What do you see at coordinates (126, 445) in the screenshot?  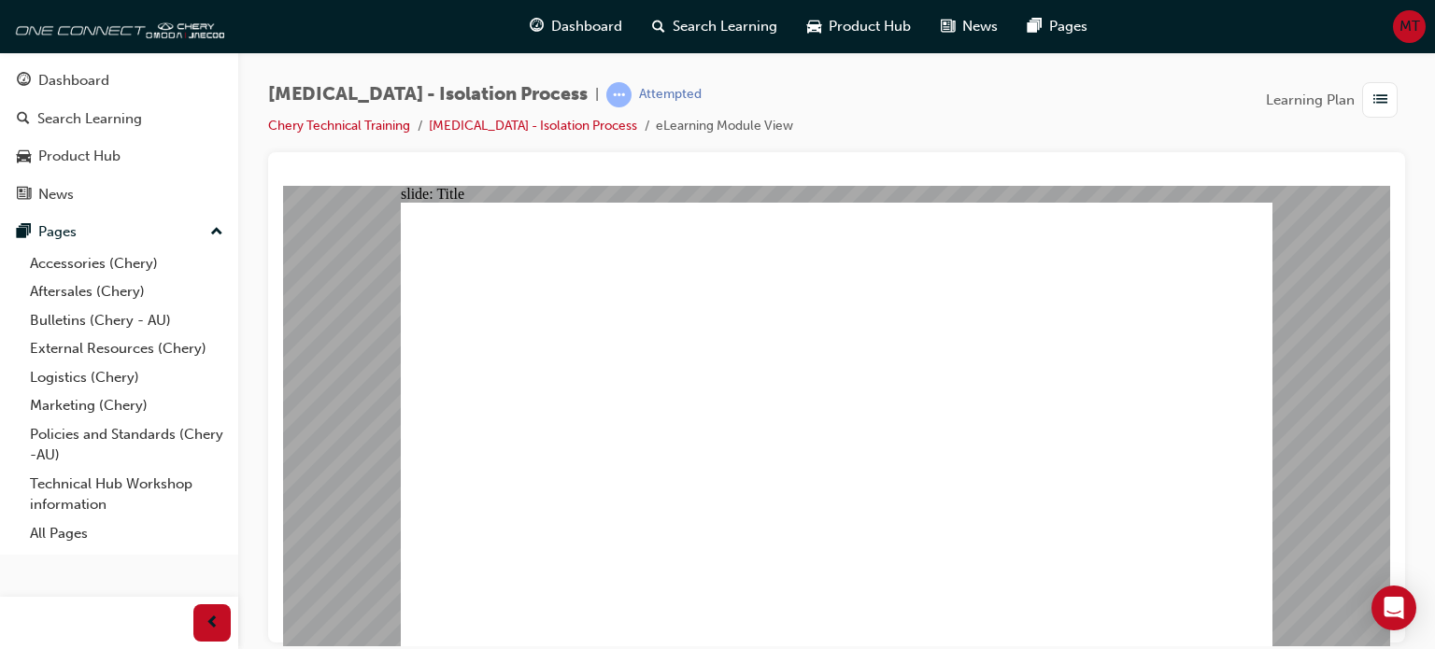 I see `a: Policies and Standards (Chery -AU)` at bounding box center [126, 445].